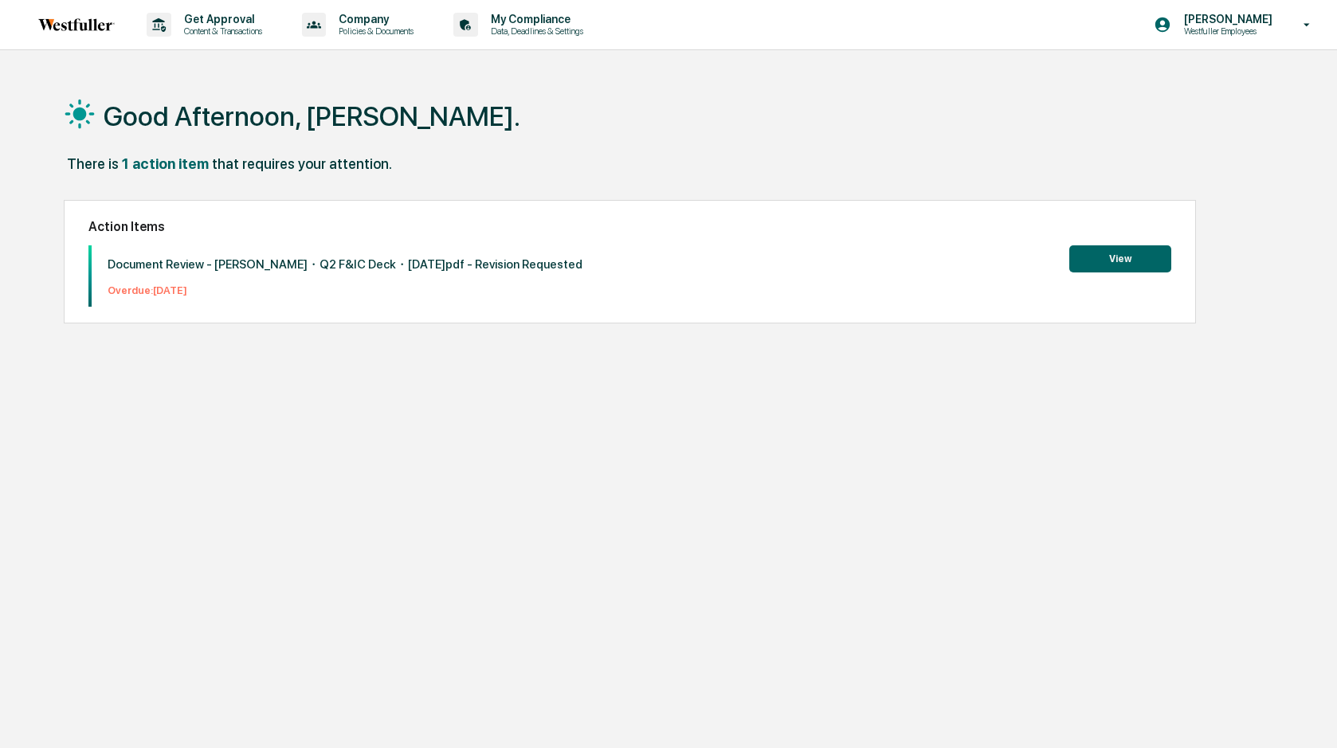 This screenshot has width=1337, height=748. What do you see at coordinates (535, 19) in the screenshot?
I see `p: My Compliance` at bounding box center [535, 19].